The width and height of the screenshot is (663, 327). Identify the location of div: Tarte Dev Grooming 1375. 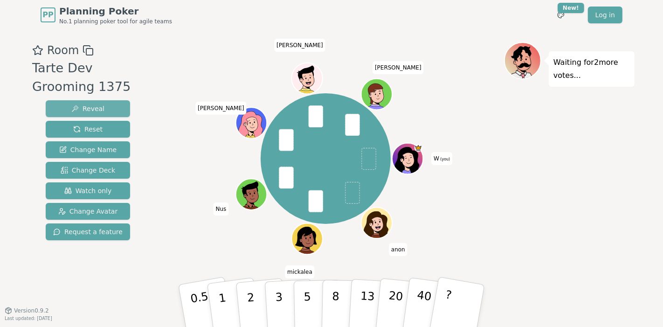
(90, 78).